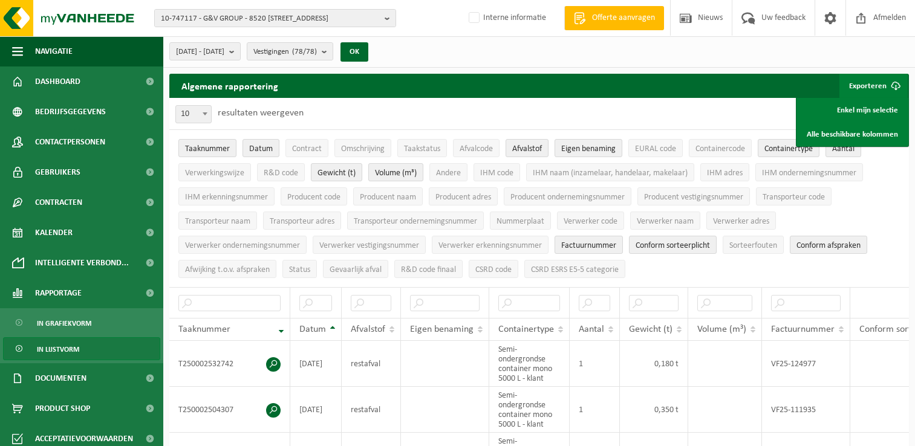  Describe the element at coordinates (82, 323) in the screenshot. I see `a: In grafiekvorm` at that location.